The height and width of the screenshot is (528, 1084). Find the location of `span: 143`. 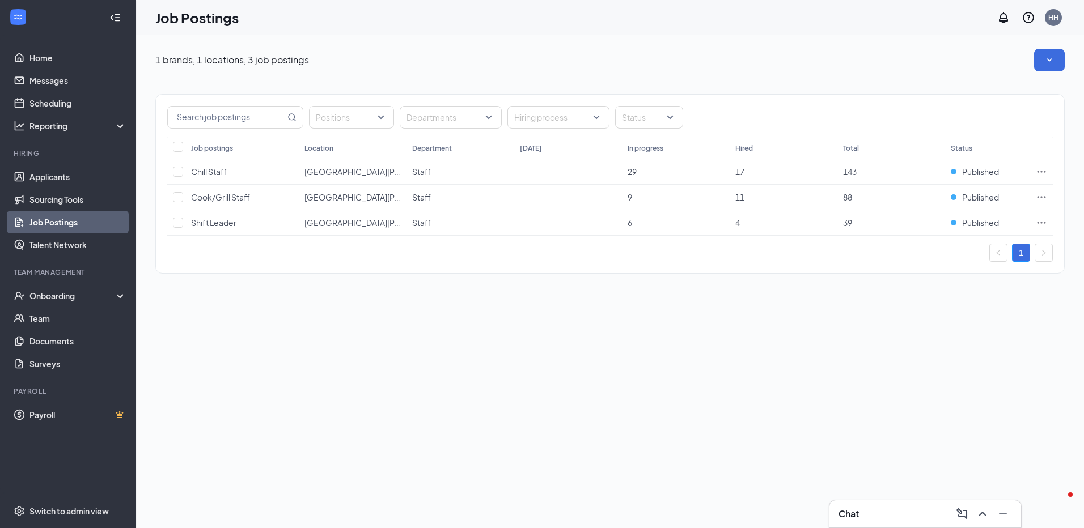

span: 143 is located at coordinates (850, 172).